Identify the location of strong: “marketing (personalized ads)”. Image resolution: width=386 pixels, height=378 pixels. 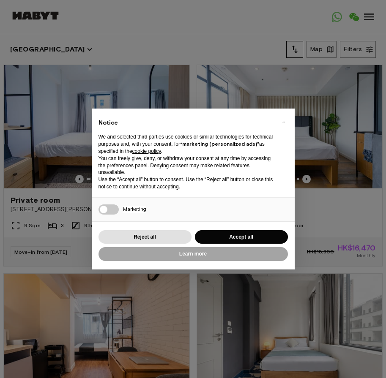
(219, 144).